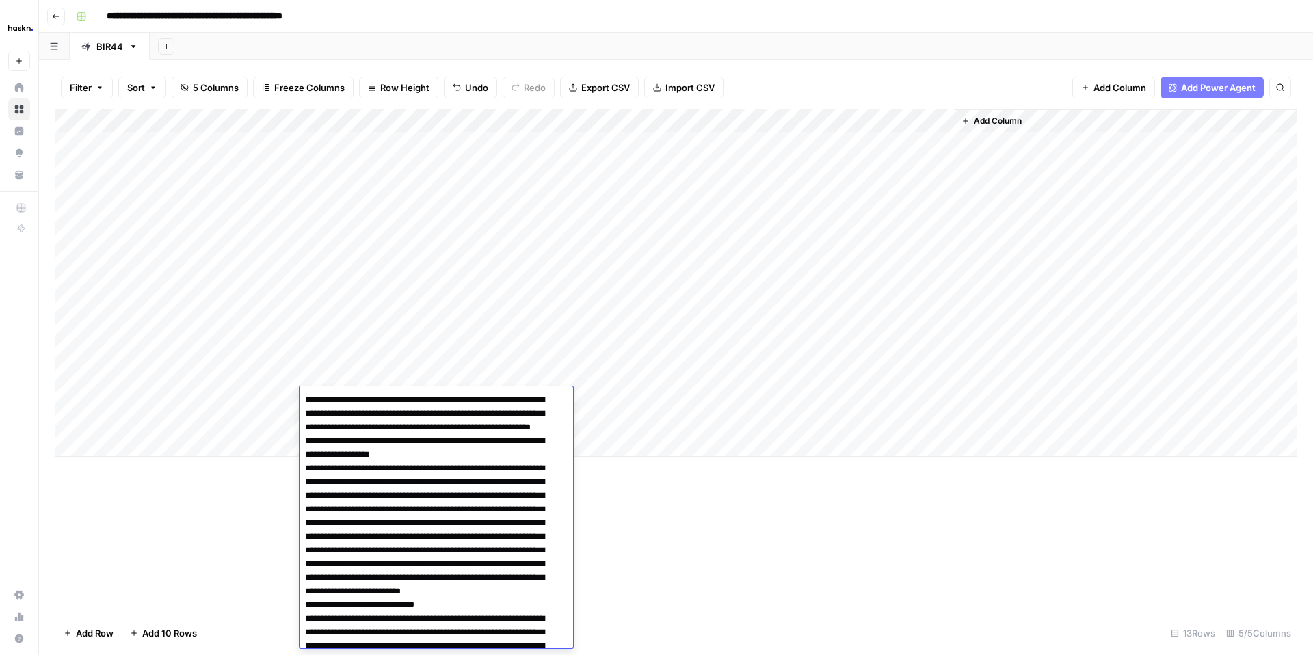  What do you see at coordinates (215, 88) in the screenshot?
I see `span: 5 Columns` at bounding box center [215, 88].